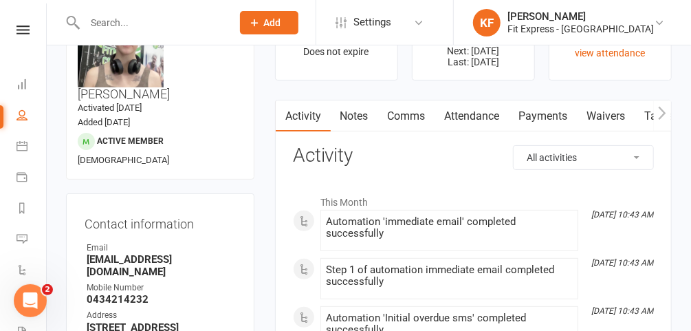  Describe the element at coordinates (32, 116) in the screenshot. I see `a: People` at that location.